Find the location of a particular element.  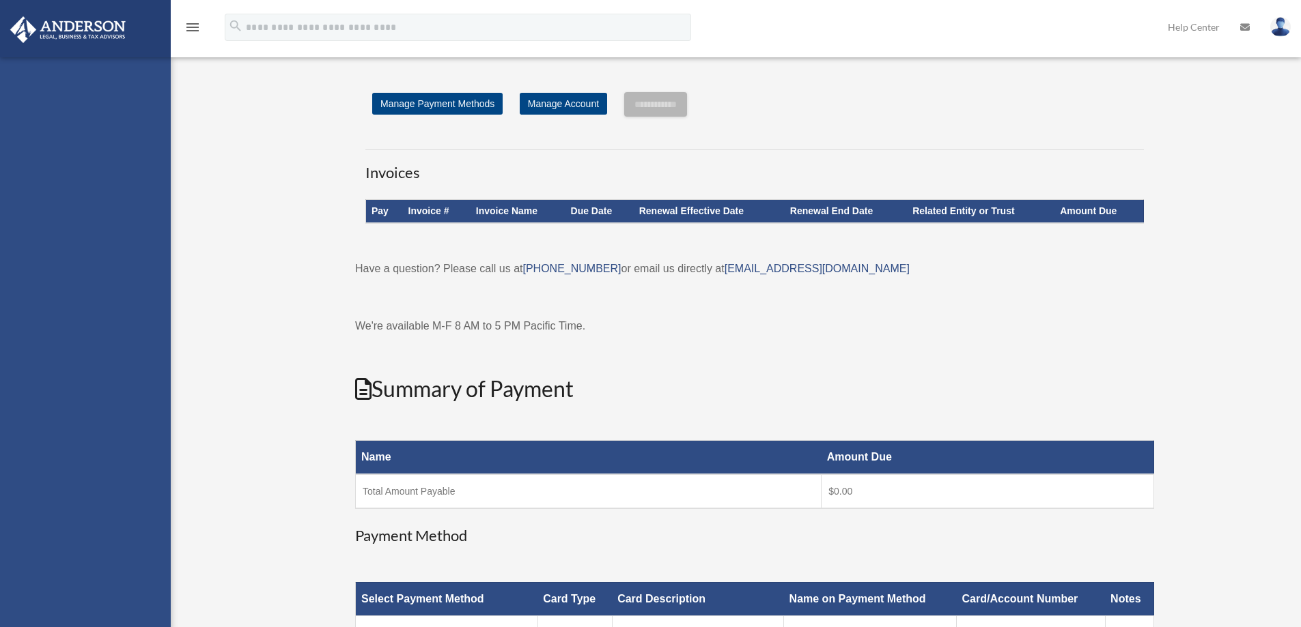

th: Card Description is located at coordinates (697, 599).